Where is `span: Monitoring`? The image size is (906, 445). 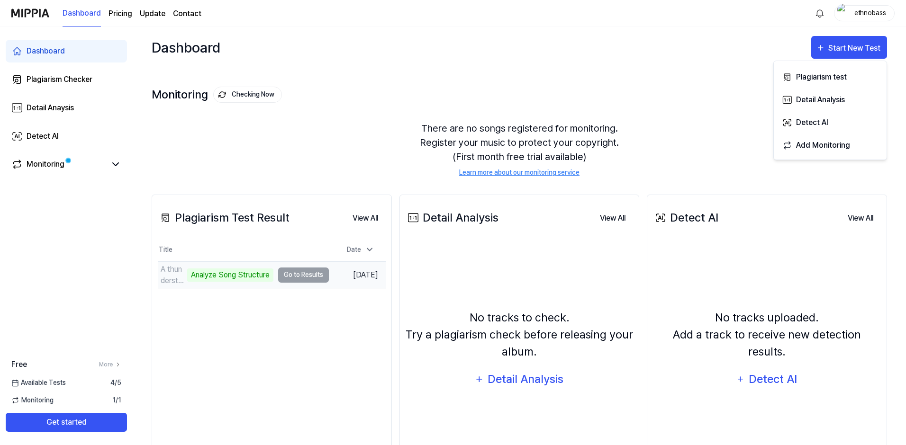 span: Monitoring is located at coordinates (32, 400).